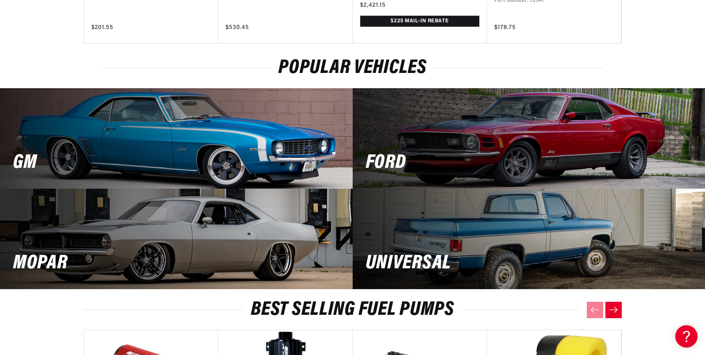  What do you see at coordinates (25, 162) in the screenshot?
I see `h2: GM` at bounding box center [25, 162].